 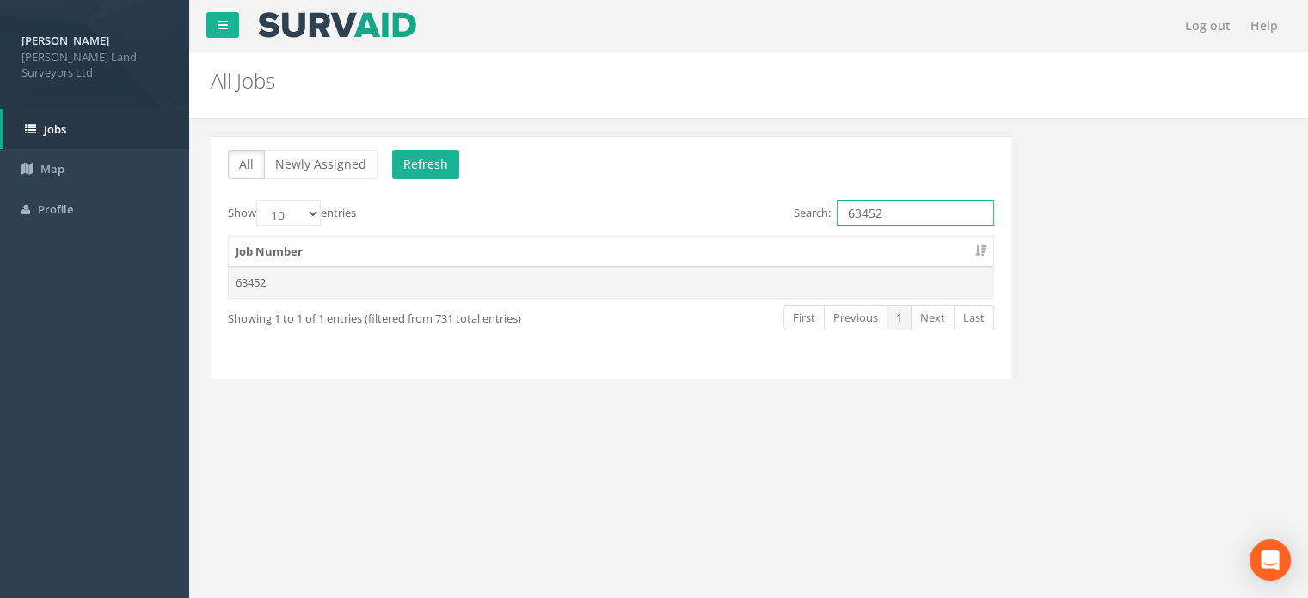 What do you see at coordinates (856, 317) in the screenshot?
I see `a: Previous` at bounding box center [856, 317].